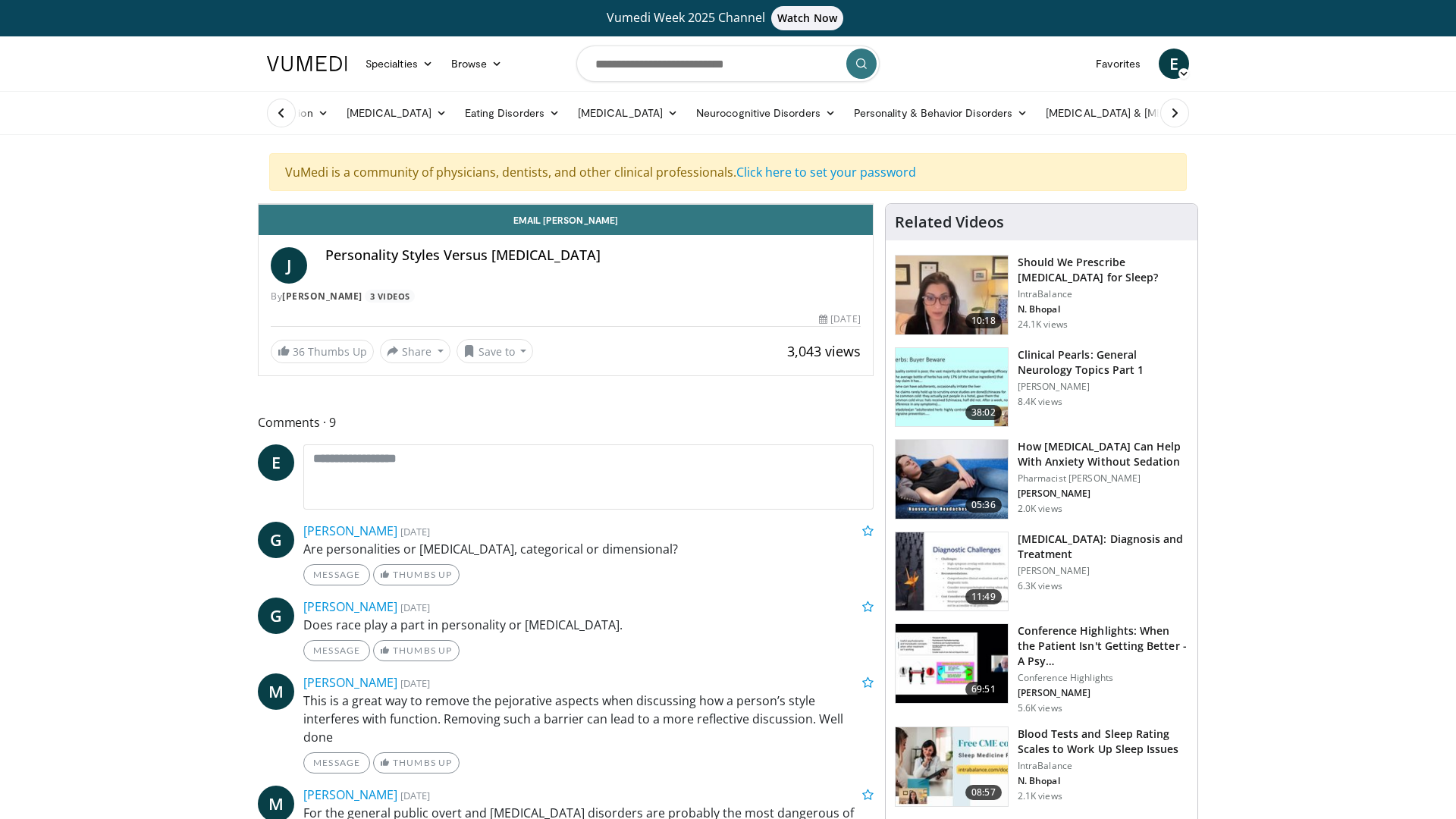 This screenshot has width=1456, height=819. I want to click on p: 2.1K views, so click(1039, 796).